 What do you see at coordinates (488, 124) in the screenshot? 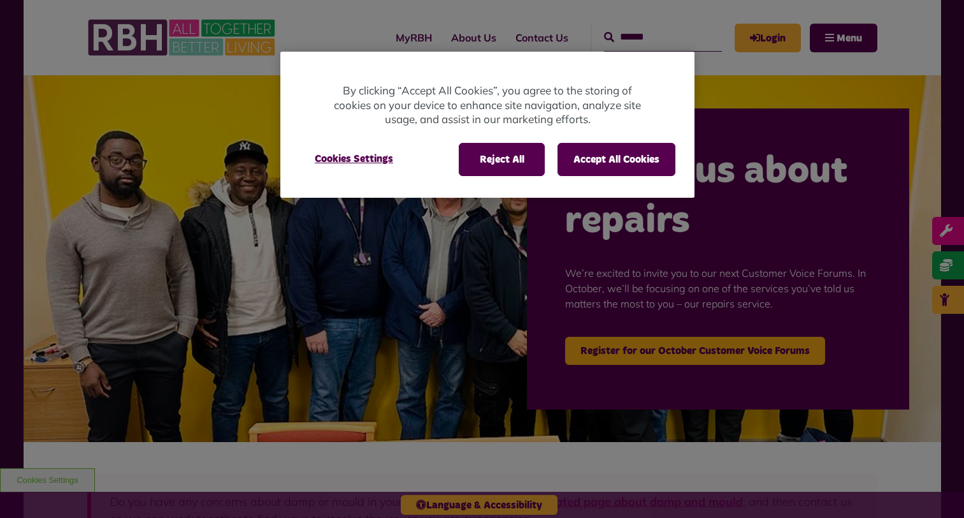
I see `div: Cookie banner` at bounding box center [488, 124].